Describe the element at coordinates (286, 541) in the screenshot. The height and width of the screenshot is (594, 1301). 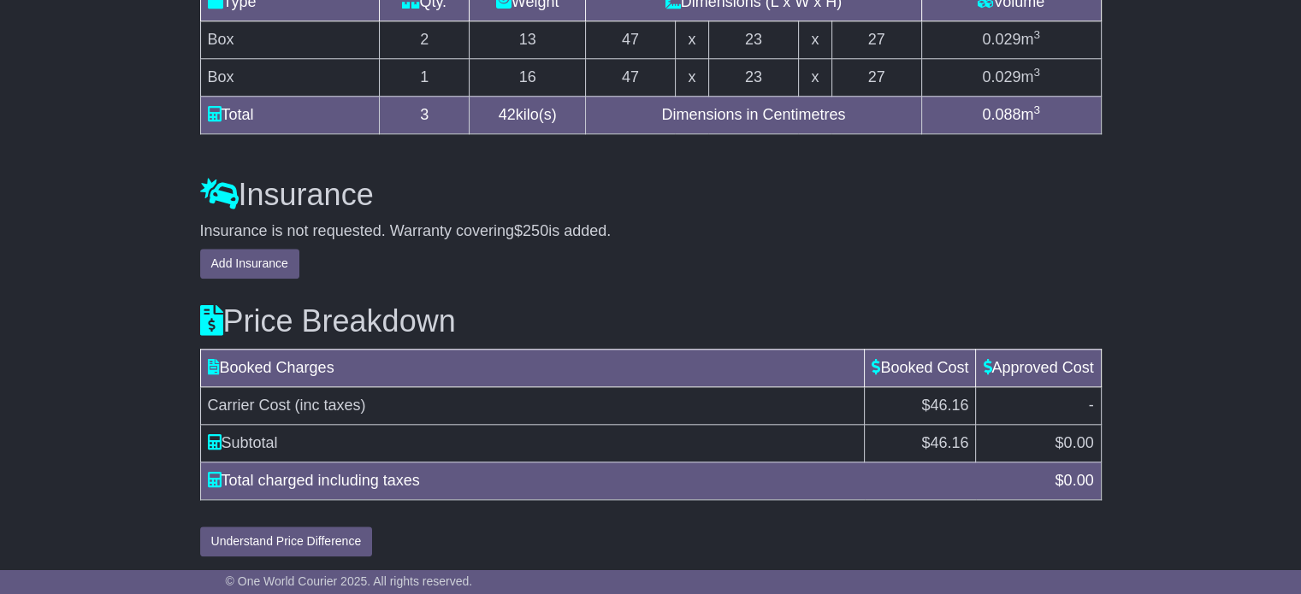
I see `button: Understand Price Difference` at that location.